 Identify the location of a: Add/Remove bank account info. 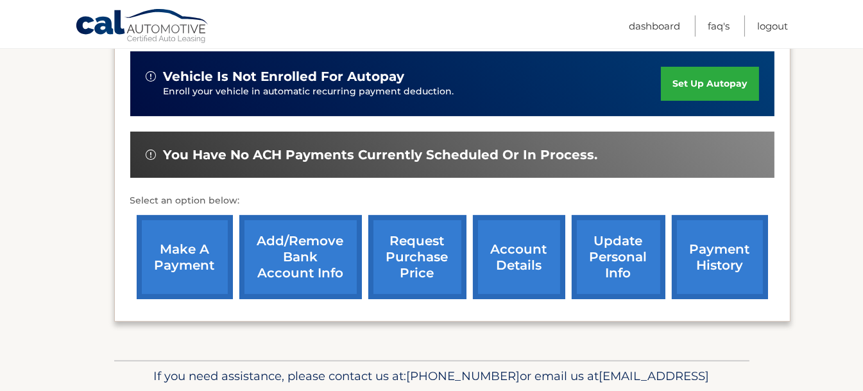
(300, 257).